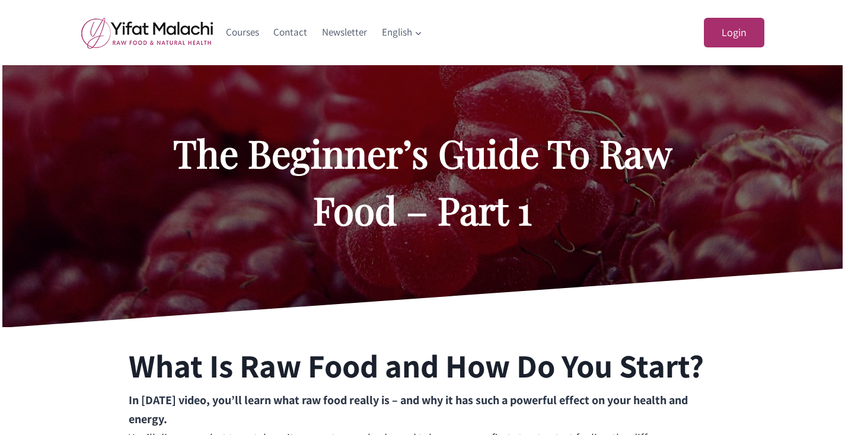 The height and width of the screenshot is (435, 845). Describe the element at coordinates (734, 33) in the screenshot. I see `a: Login` at that location.